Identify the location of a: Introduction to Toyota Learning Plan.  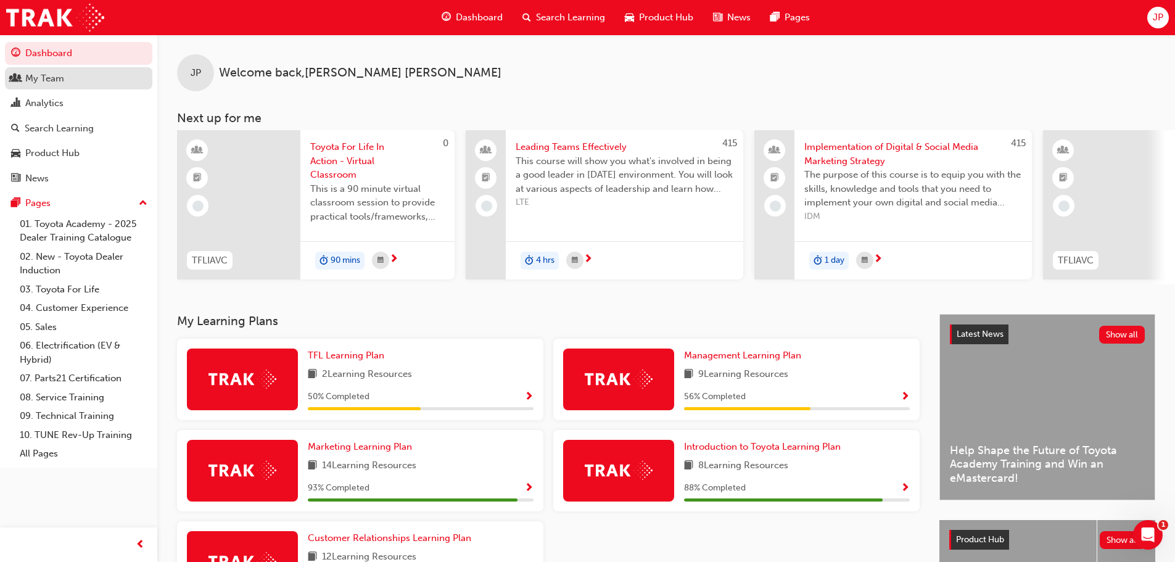
(765, 447).